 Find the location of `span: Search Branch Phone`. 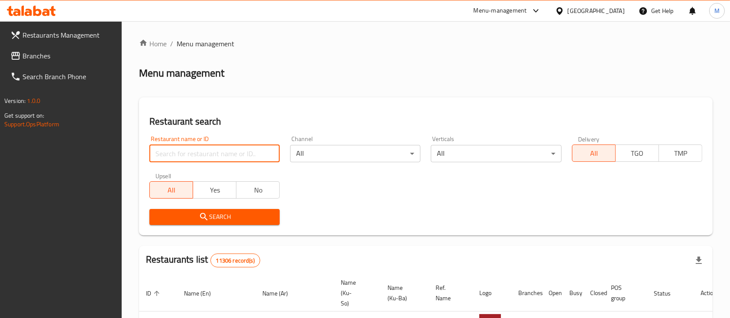

span: Search Branch Phone is located at coordinates (69, 77).